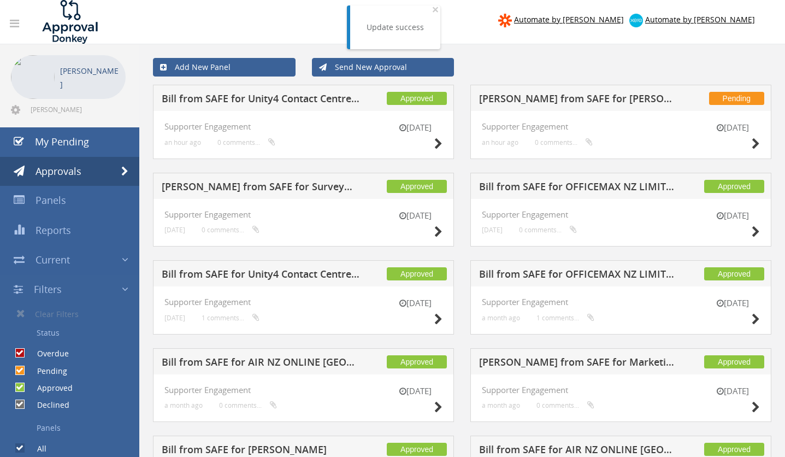  What do you see at coordinates (48, 354) in the screenshot?
I see `label: Overdue` at bounding box center [48, 354].